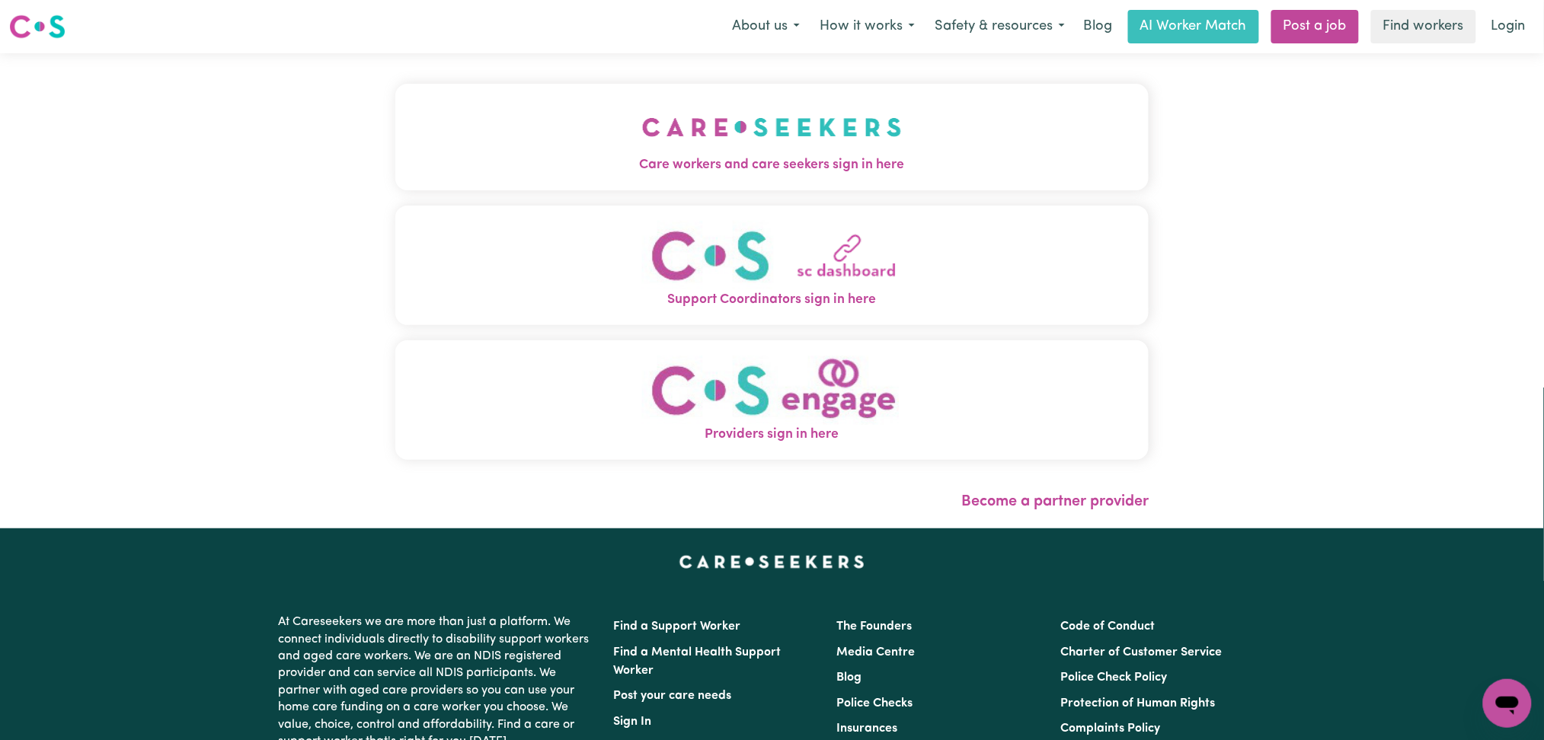  Describe the element at coordinates (875, 627) in the screenshot. I see `a: The Founders` at that location.